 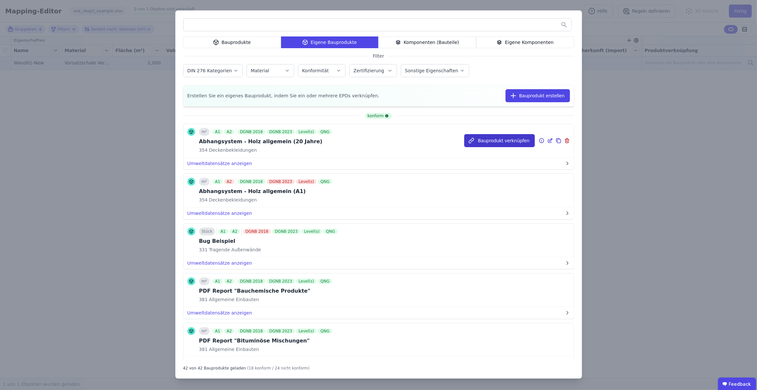 I want to click on span: Filter, so click(x=378, y=56).